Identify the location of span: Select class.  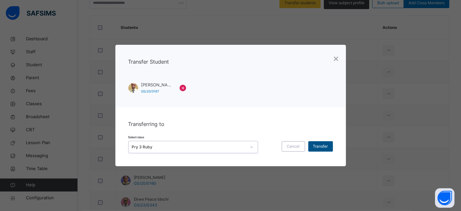
(136, 137).